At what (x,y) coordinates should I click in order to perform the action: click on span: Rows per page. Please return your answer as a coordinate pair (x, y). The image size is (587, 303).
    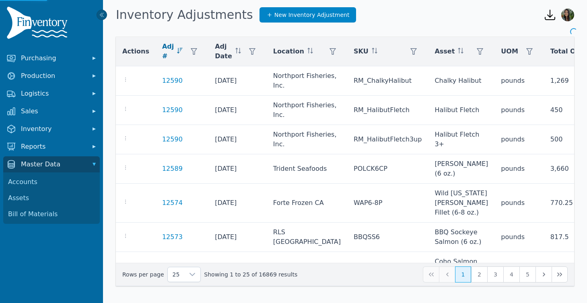
    Looking at the image, I should click on (176, 275).